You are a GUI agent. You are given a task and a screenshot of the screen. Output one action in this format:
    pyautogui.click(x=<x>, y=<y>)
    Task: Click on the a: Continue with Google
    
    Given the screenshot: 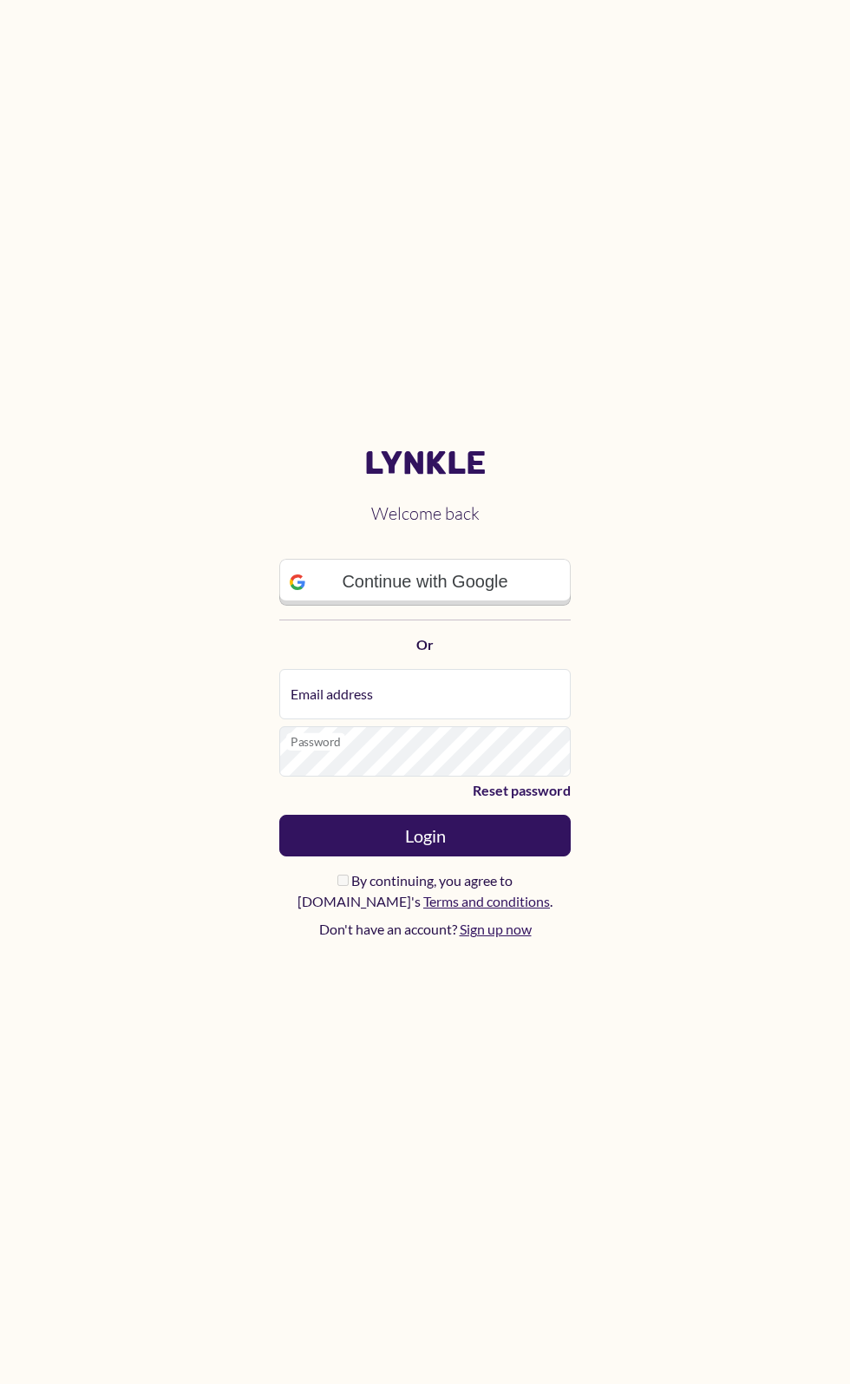 What is the action you would take?
    pyautogui.click(x=425, y=582)
    